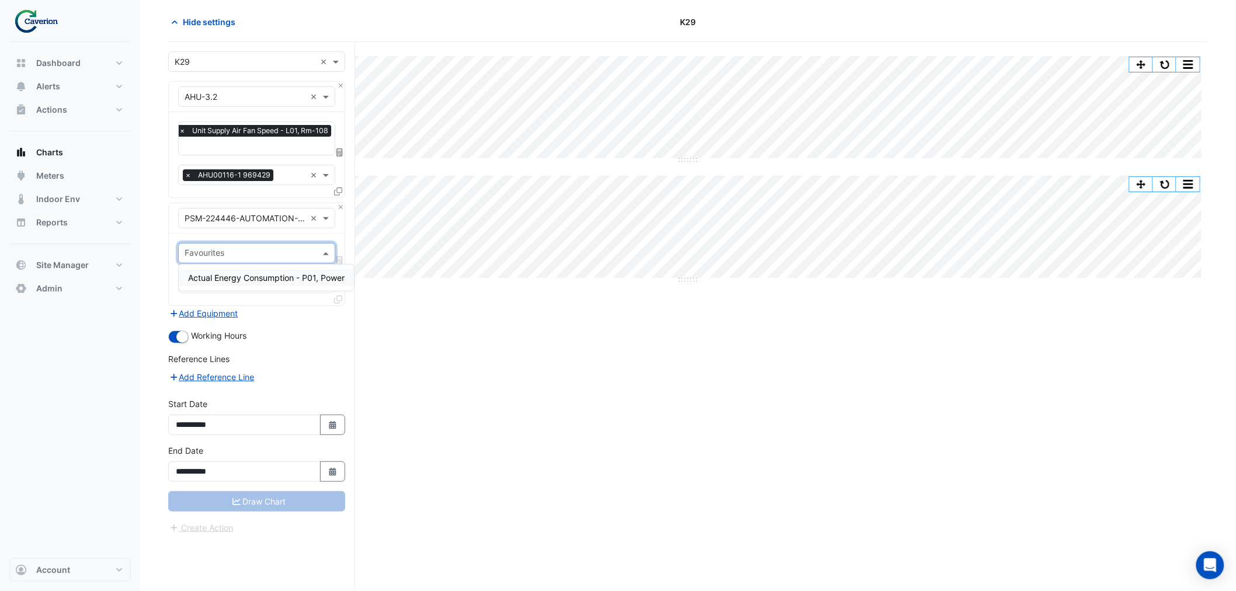 The width and height of the screenshot is (1236, 591). I want to click on button: Admin, so click(70, 289).